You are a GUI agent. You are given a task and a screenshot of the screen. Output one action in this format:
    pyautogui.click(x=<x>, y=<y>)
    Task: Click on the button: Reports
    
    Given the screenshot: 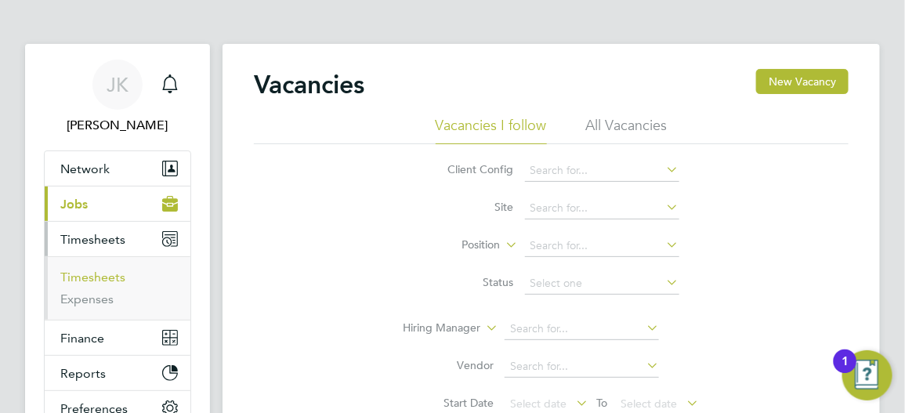 What is the action you would take?
    pyautogui.click(x=118, y=373)
    